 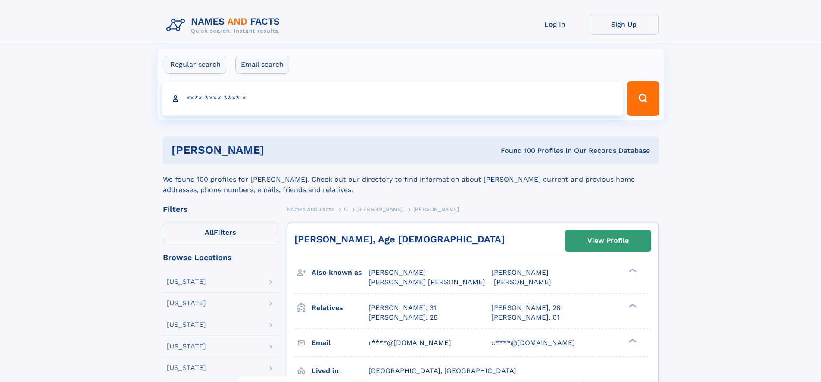 What do you see at coordinates (221, 209) in the screenshot?
I see `div: Filters` at bounding box center [221, 209].